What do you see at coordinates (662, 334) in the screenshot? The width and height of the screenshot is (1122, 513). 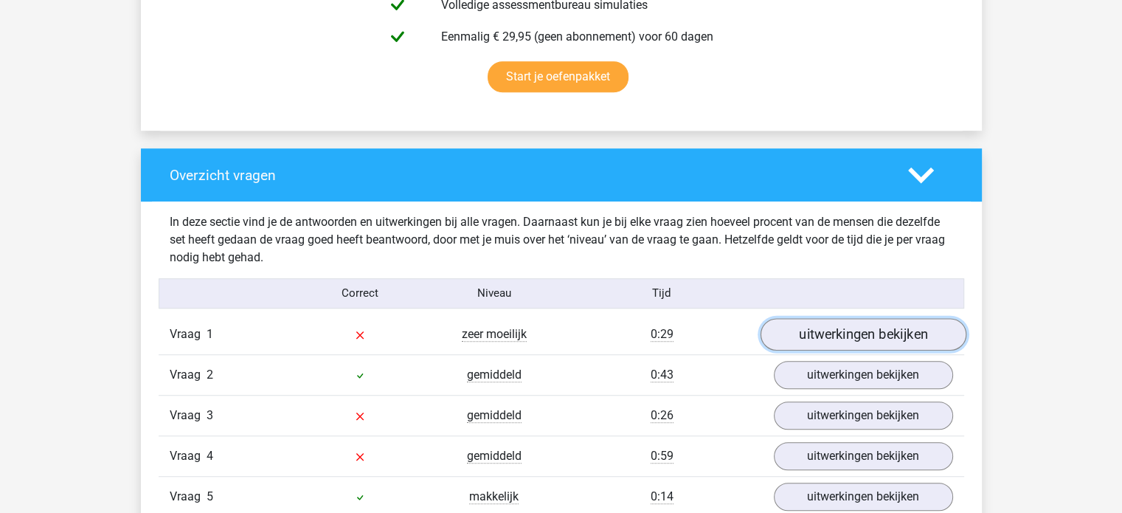 I see `span: 0:29` at bounding box center [662, 334].